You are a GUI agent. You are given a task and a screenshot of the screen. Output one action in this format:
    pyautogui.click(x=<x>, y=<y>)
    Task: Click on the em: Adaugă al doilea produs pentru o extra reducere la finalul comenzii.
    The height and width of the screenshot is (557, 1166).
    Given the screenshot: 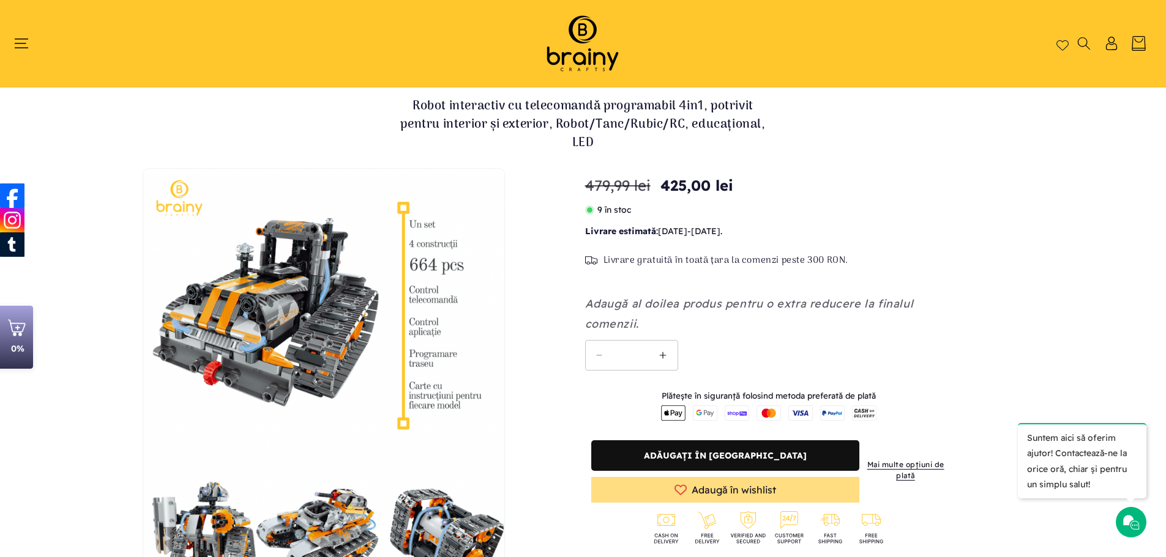 What is the action you would take?
    pyautogui.click(x=749, y=313)
    